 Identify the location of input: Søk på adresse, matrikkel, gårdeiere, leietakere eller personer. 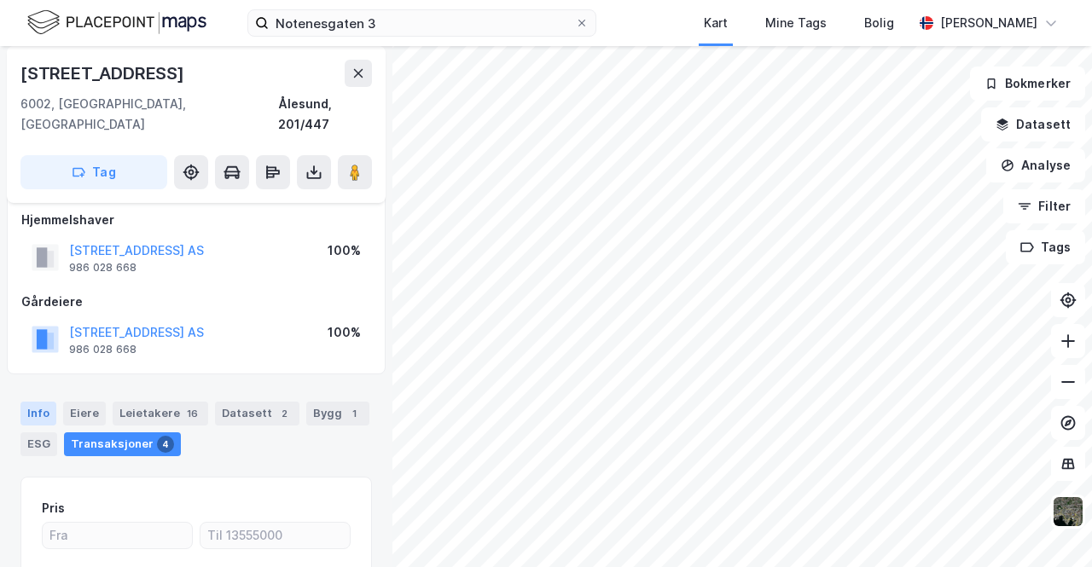
(422, 23).